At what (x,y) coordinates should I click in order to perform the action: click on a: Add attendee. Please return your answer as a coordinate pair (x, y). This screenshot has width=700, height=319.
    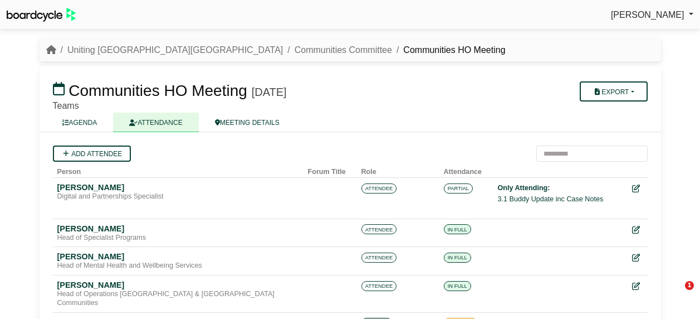
    Looking at the image, I should click on (92, 153).